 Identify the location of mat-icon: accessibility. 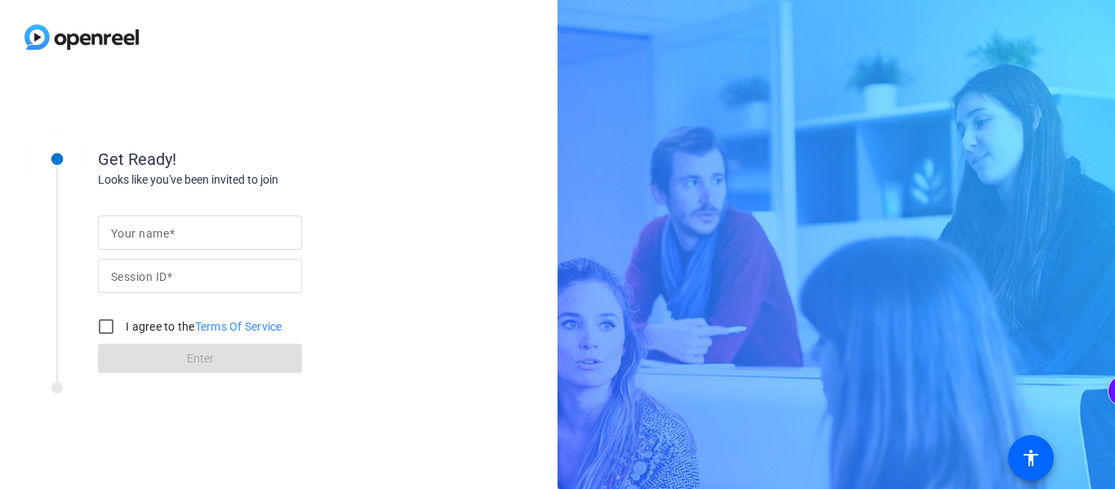
(1031, 458).